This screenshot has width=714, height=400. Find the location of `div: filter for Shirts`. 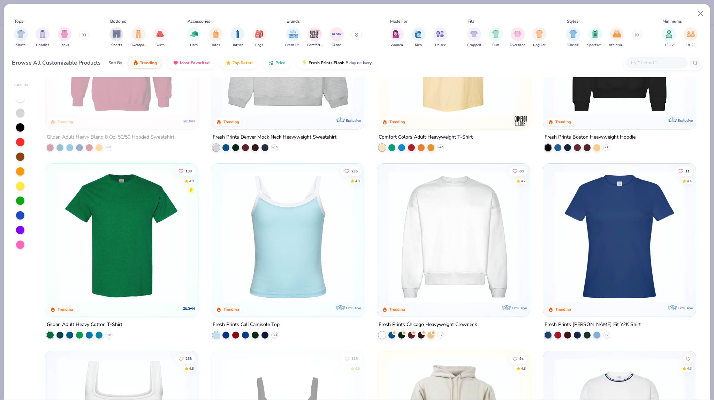

div: filter for Shirts is located at coordinates (21, 37).